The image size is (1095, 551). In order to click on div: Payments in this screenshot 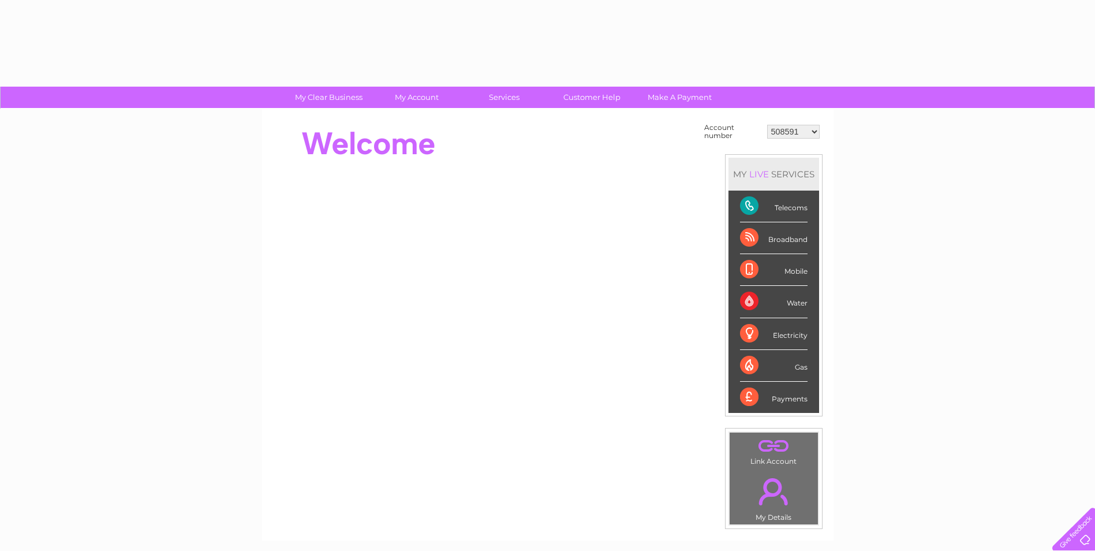, I will do `click(774, 397)`.